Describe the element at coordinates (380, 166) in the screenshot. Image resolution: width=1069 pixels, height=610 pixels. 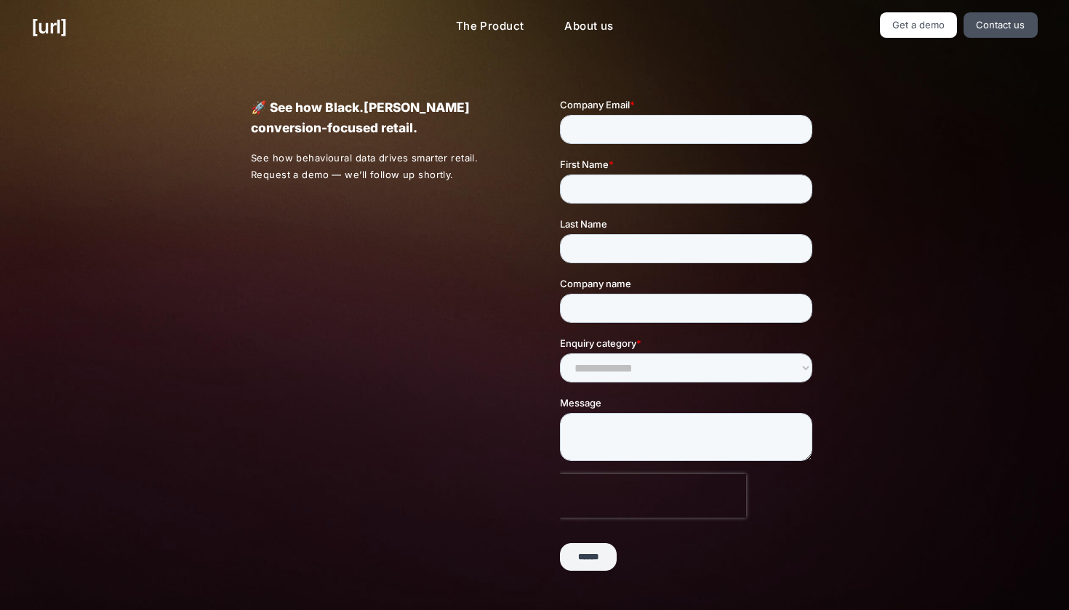
I see `p: See how behavioural data drives smarter retail. Request a demo — we’ll follow up shortly.` at that location.